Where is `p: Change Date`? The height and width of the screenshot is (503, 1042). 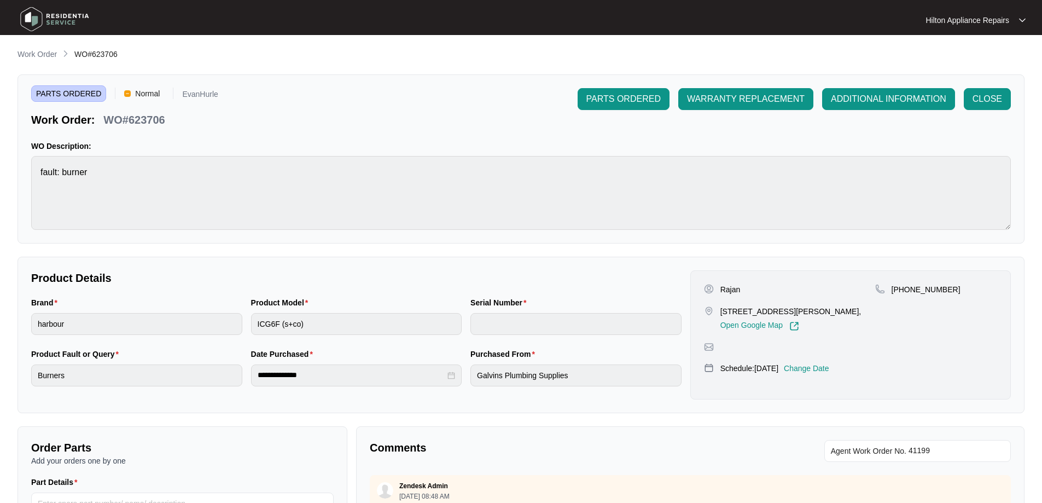 p: Change Date is located at coordinates (807, 368).